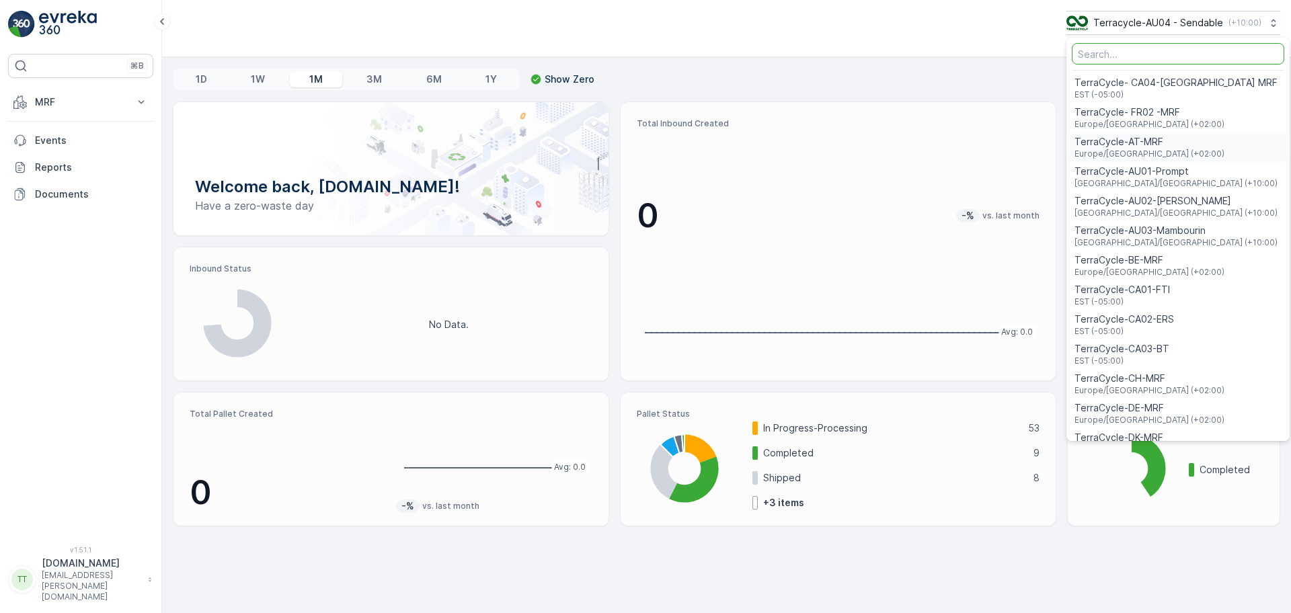  What do you see at coordinates (1149, 112) in the screenshot?
I see `span: TerraCycle- FR02 -MRF` at bounding box center [1149, 112].